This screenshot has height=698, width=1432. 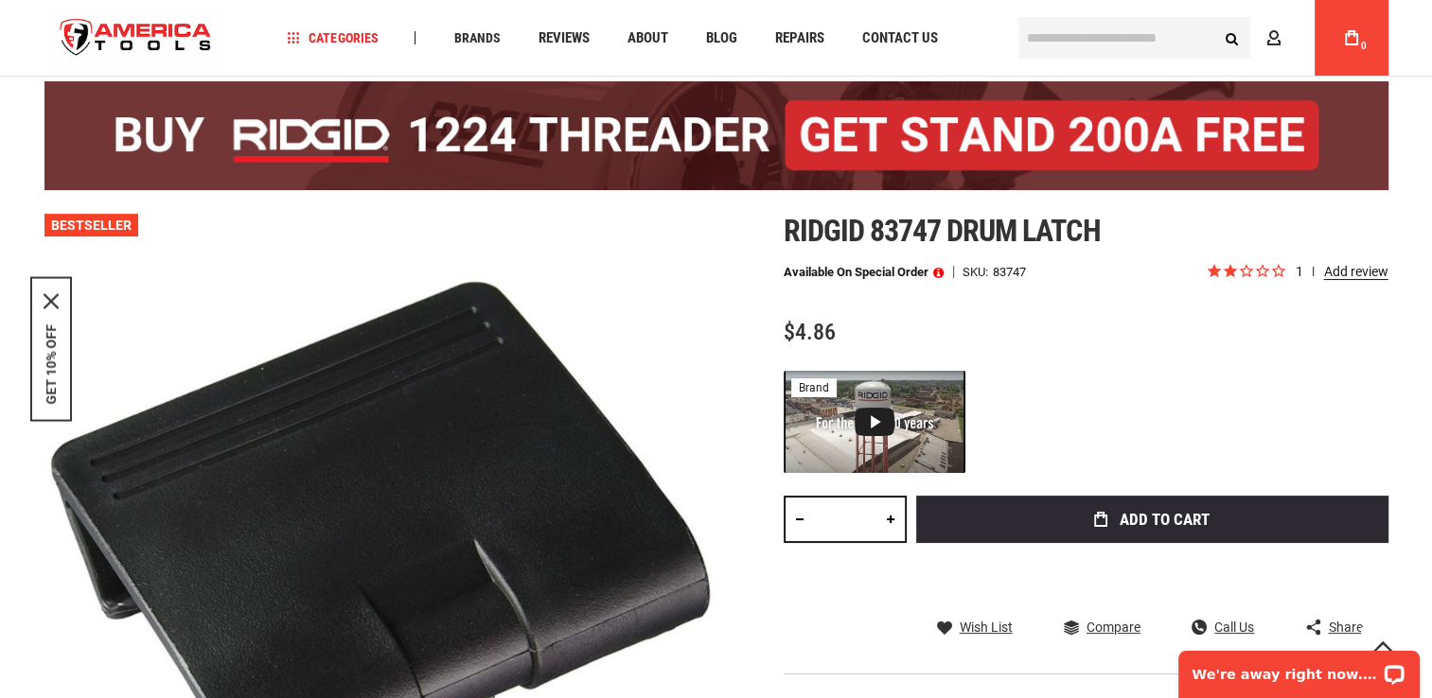 I want to click on span: Reviews, so click(x=563, y=38).